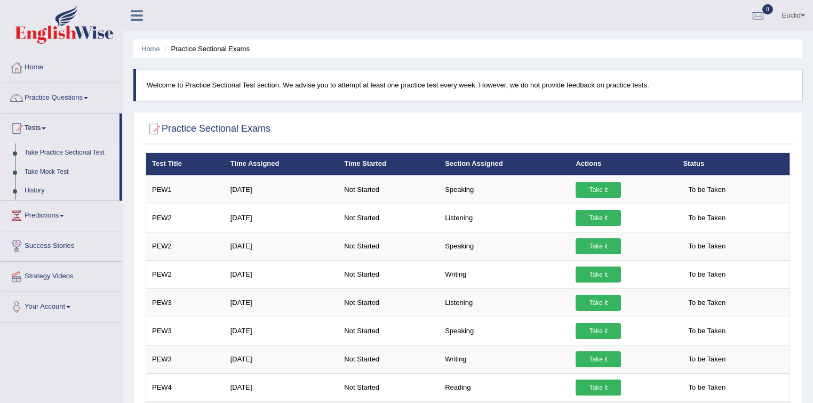  Describe the element at coordinates (61, 214) in the screenshot. I see `a: Predictions` at that location.